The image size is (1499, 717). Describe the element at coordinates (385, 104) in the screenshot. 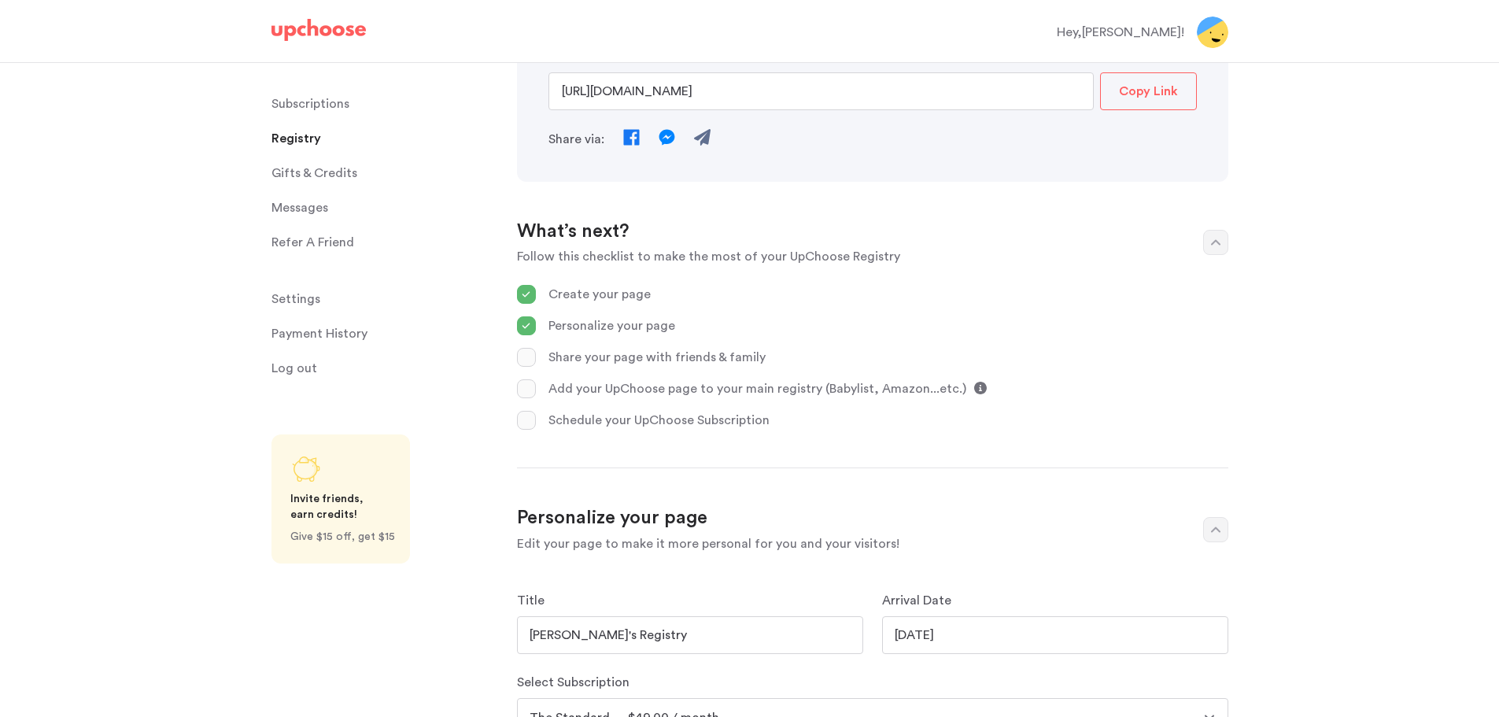

I see `a: Subscriptions` at that location.